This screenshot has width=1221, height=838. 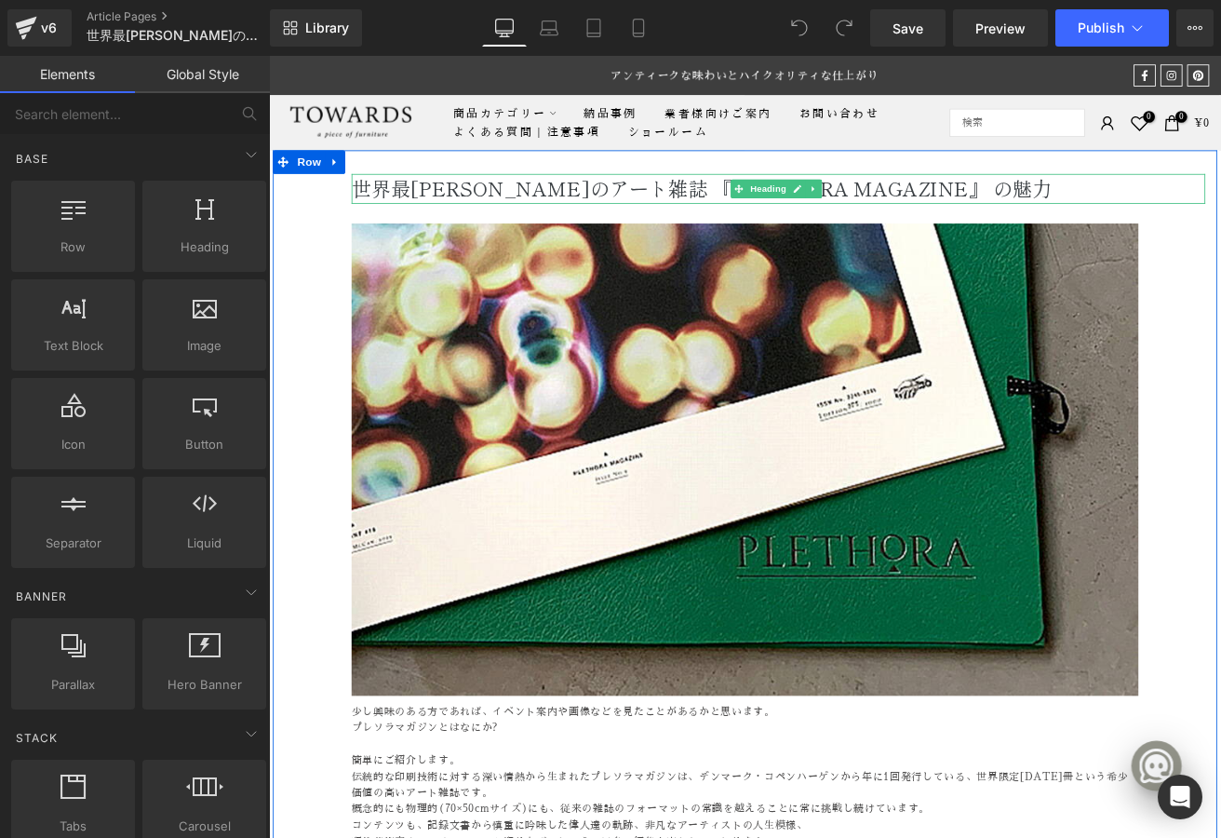 I want to click on a: 業者様向けご案内, so click(x=531, y=68).